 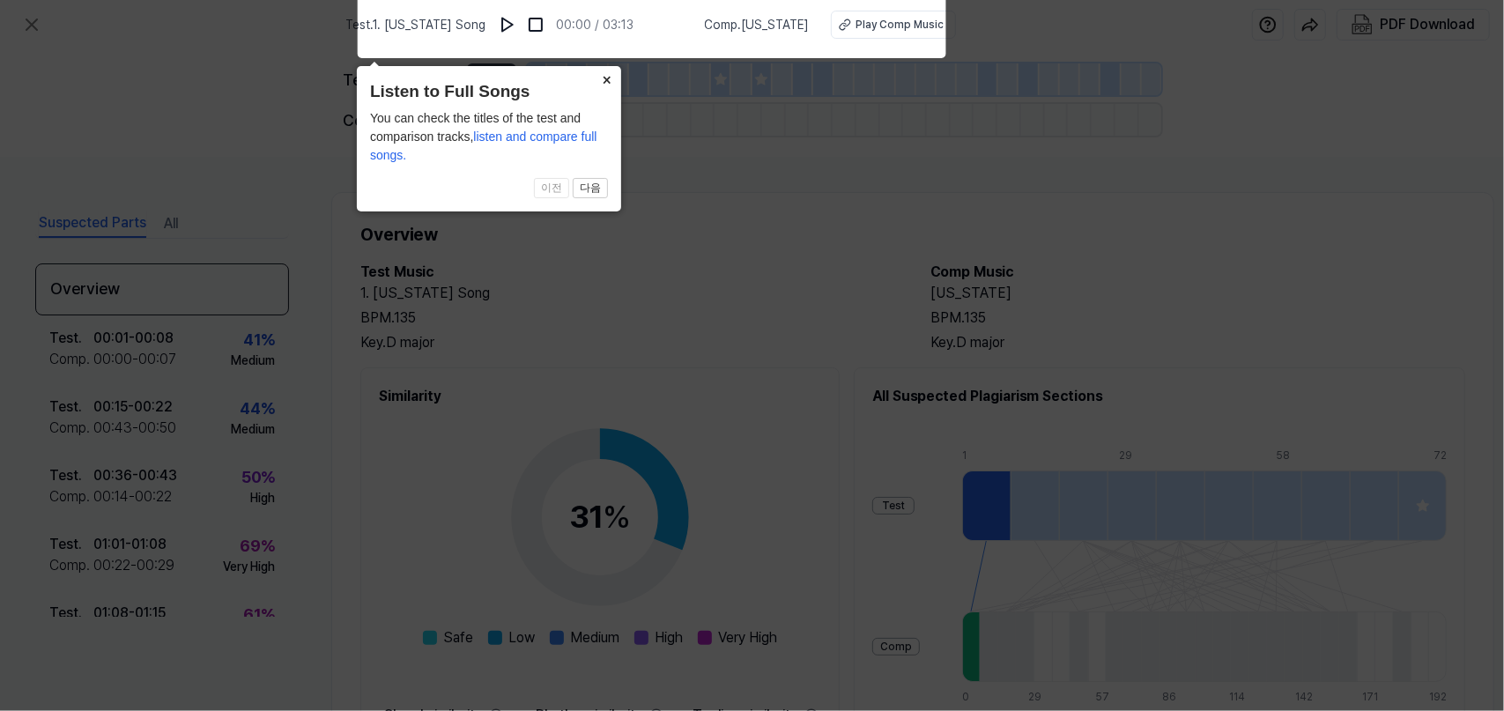 What do you see at coordinates (893, 25) in the screenshot?
I see `button: Play Comp Music` at bounding box center [893, 25].